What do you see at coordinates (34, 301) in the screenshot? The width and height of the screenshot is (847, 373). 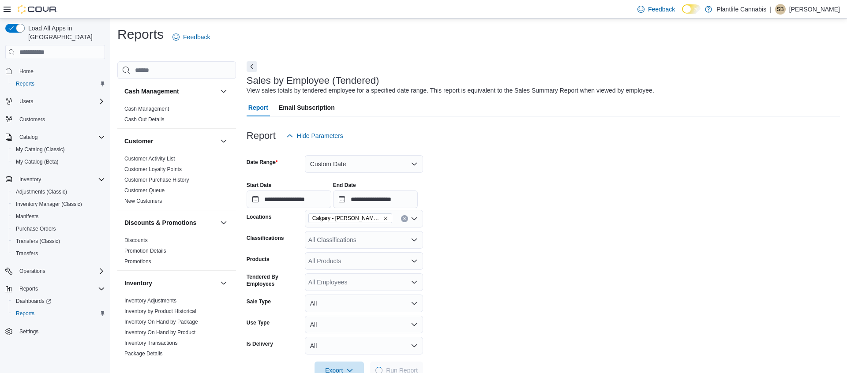 I see `span: Dashboards` at bounding box center [34, 301].